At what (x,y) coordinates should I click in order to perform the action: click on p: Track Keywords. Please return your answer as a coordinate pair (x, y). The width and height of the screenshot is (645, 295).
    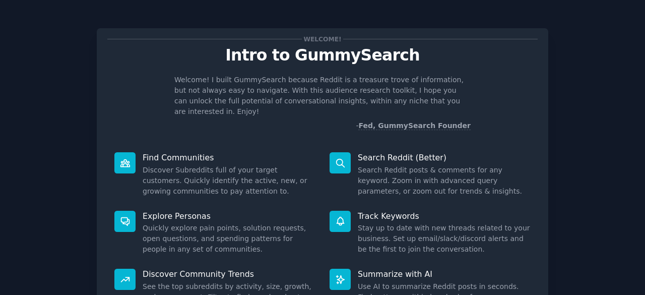
    Looking at the image, I should click on (444, 216).